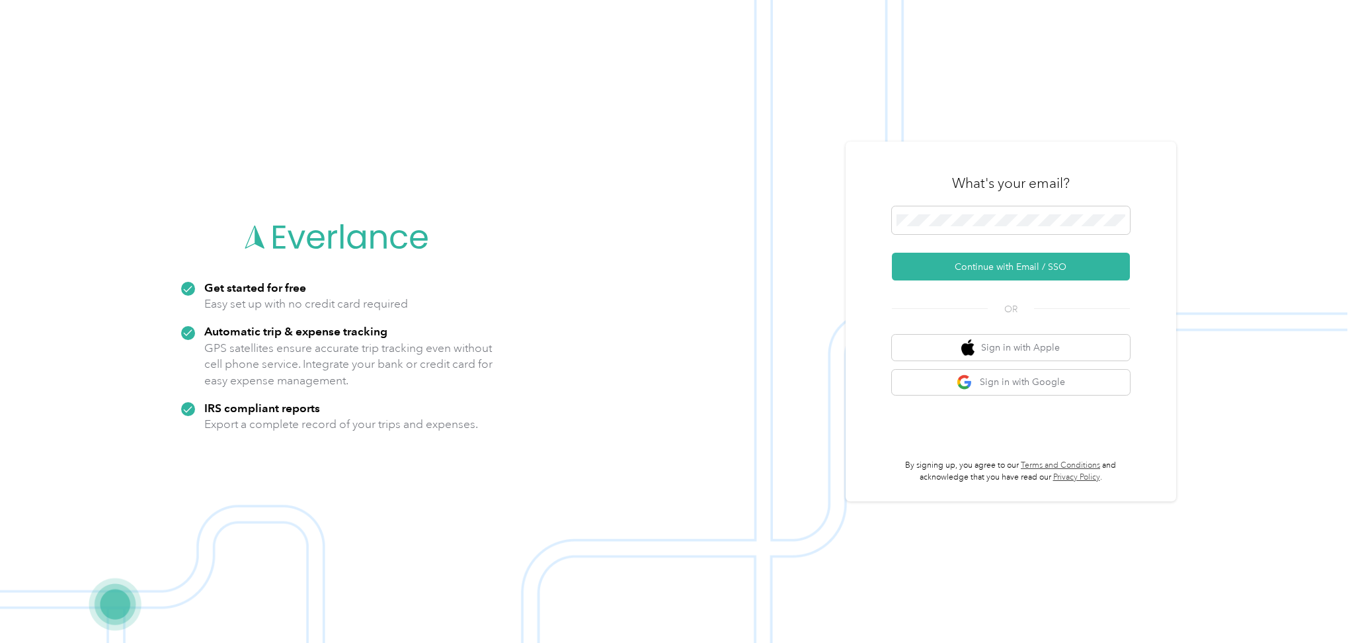 The height and width of the screenshot is (643, 1354). Describe the element at coordinates (255, 287) in the screenshot. I see `strong: Get started for free` at that location.